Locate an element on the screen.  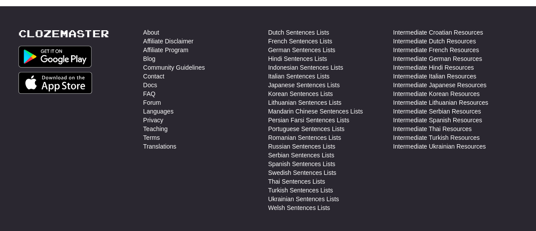
a: Korean Sentences Lists is located at coordinates (301, 94).